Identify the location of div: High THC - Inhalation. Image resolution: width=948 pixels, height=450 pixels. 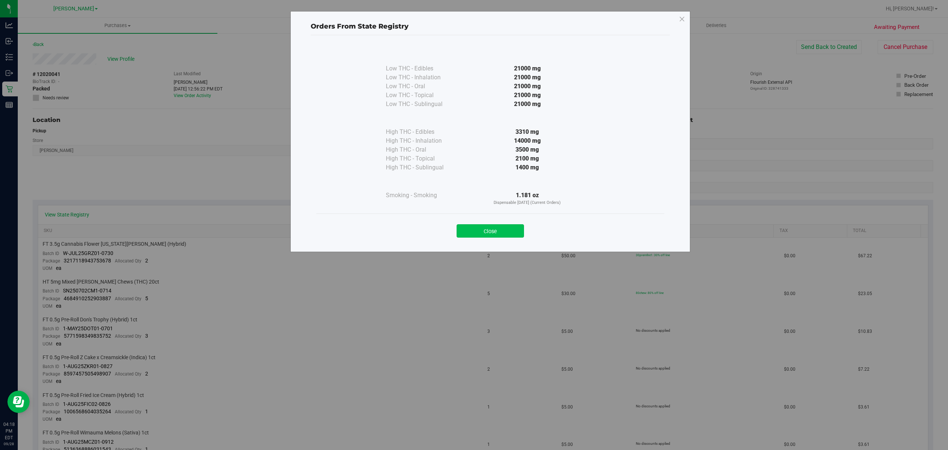
(423, 141).